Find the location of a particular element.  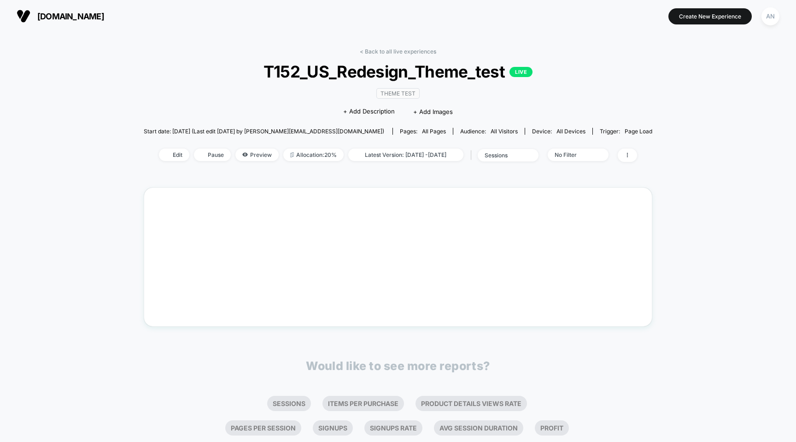

li: Pages Per Session is located at coordinates (263, 427).